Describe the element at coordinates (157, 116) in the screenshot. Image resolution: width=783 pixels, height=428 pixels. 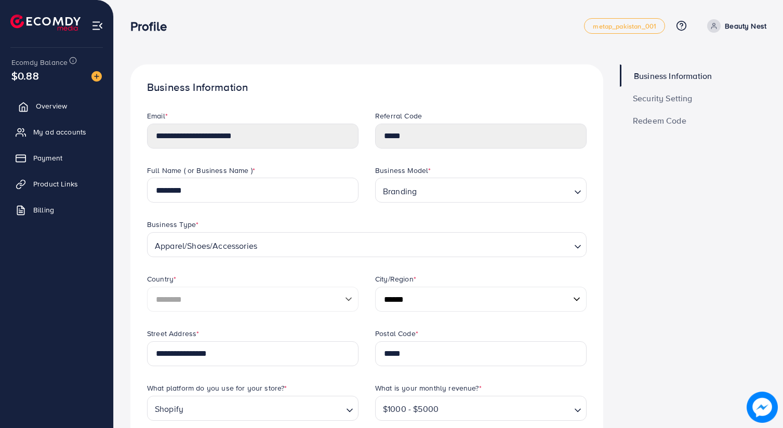
I see `label: Email` at that location.